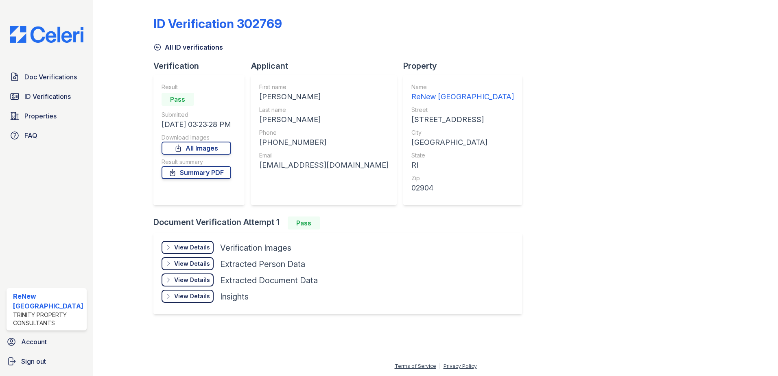 The height and width of the screenshot is (376, 778). What do you see at coordinates (196, 115) in the screenshot?
I see `div: Submitted` at bounding box center [196, 115].